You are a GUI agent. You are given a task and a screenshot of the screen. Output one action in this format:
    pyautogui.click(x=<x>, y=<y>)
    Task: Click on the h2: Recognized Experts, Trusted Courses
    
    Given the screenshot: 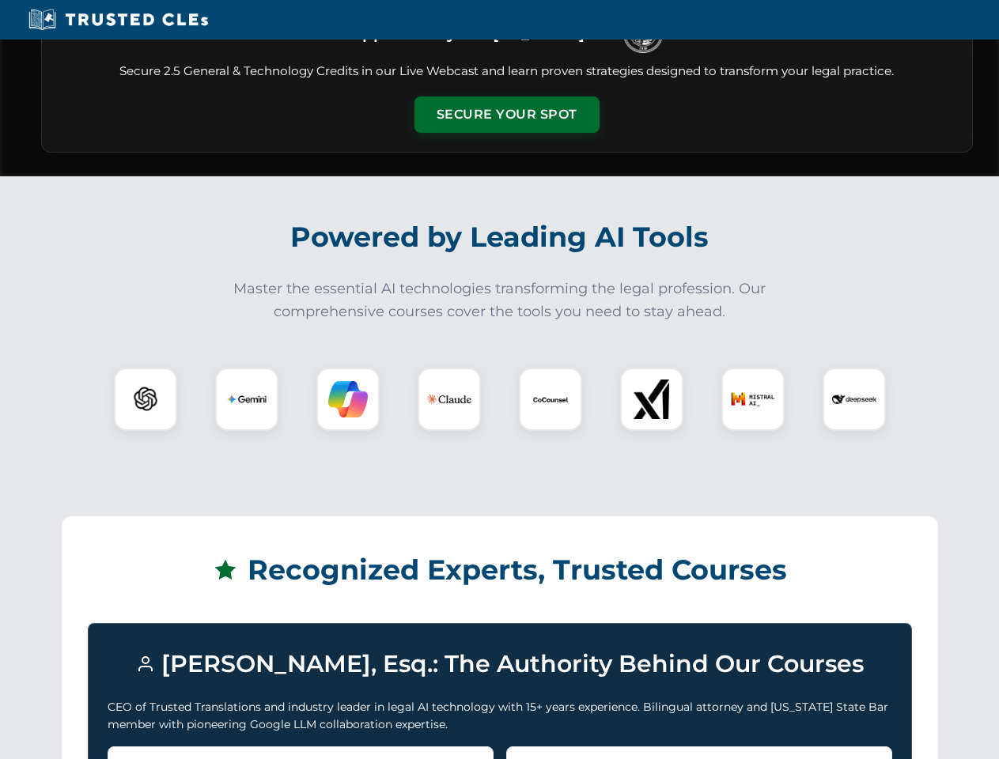 What is the action you would take?
    pyautogui.click(x=500, y=570)
    